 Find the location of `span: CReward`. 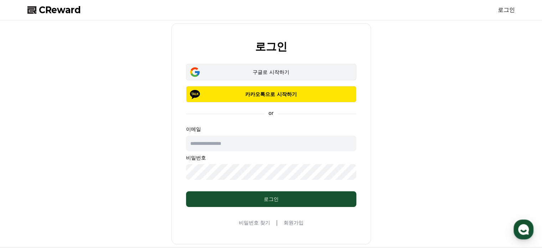

span: CReward is located at coordinates (60, 10).